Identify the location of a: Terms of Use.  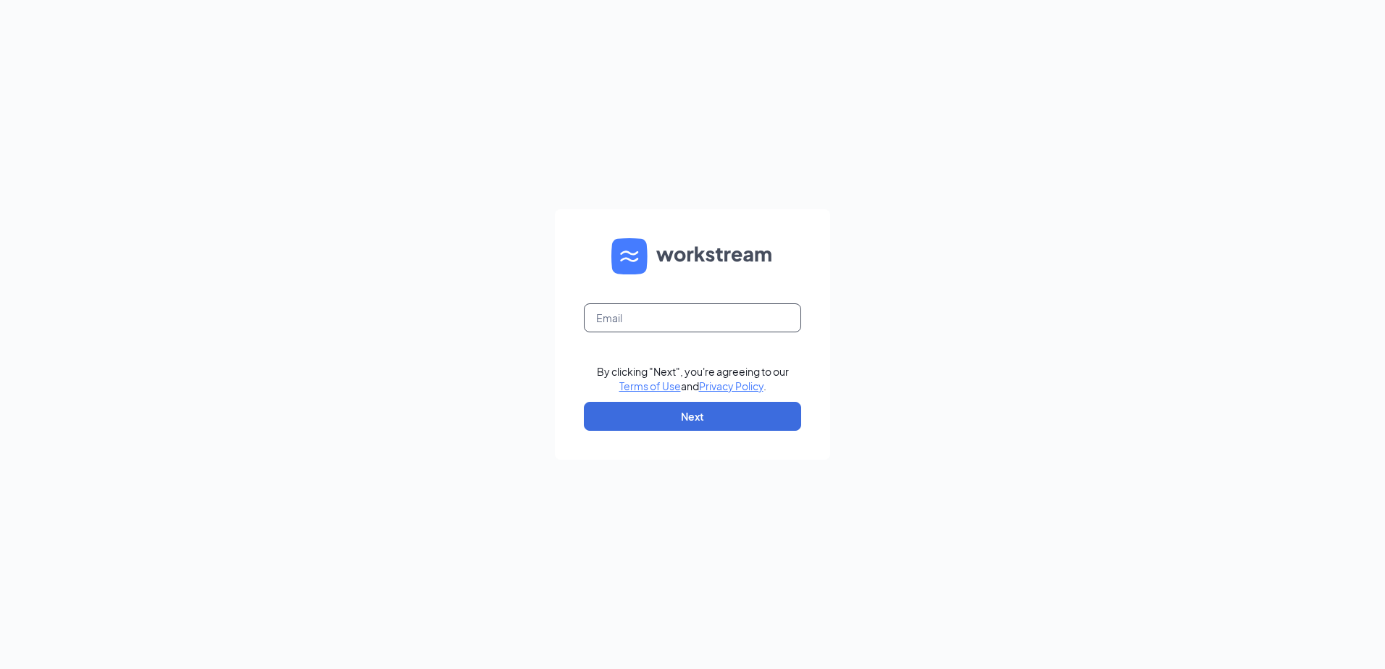
(650, 386).